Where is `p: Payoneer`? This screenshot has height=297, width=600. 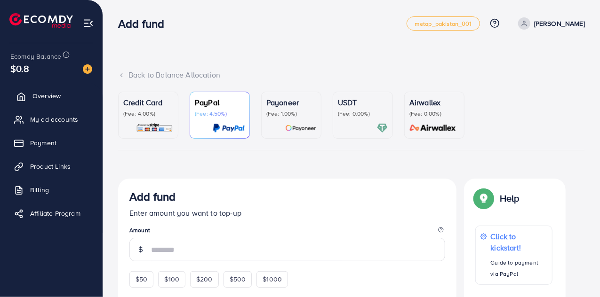
p: Payoneer is located at coordinates (291, 103).